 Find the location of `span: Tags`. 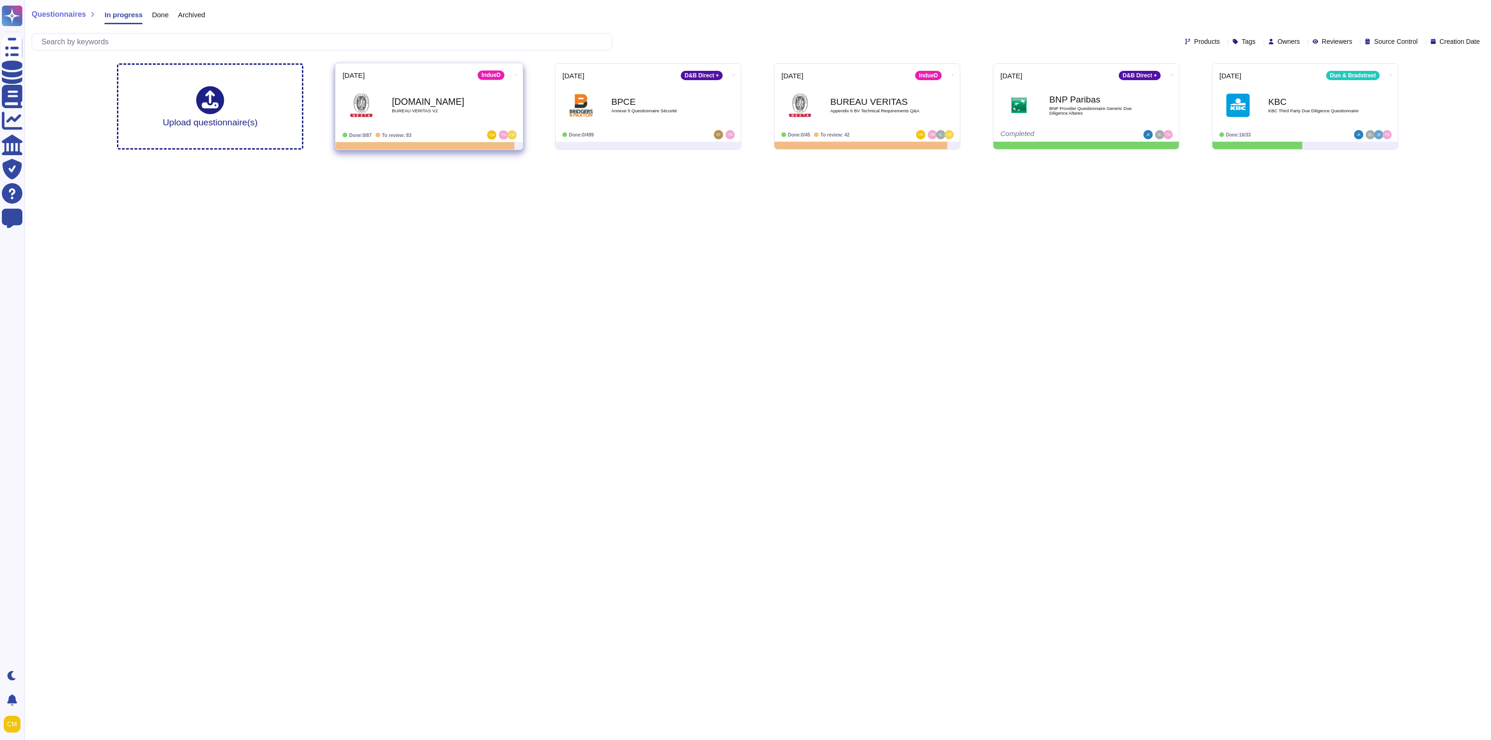

span: Tags is located at coordinates (1249, 41).